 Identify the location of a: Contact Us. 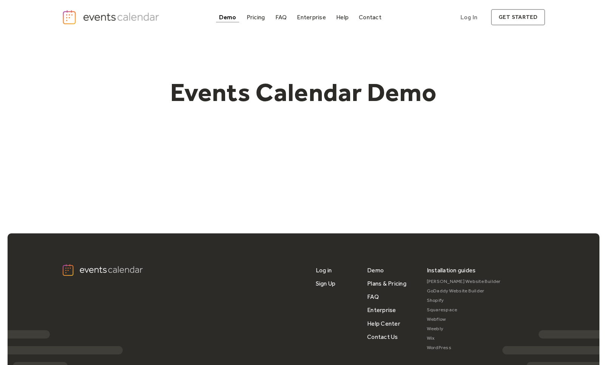
(382, 336).